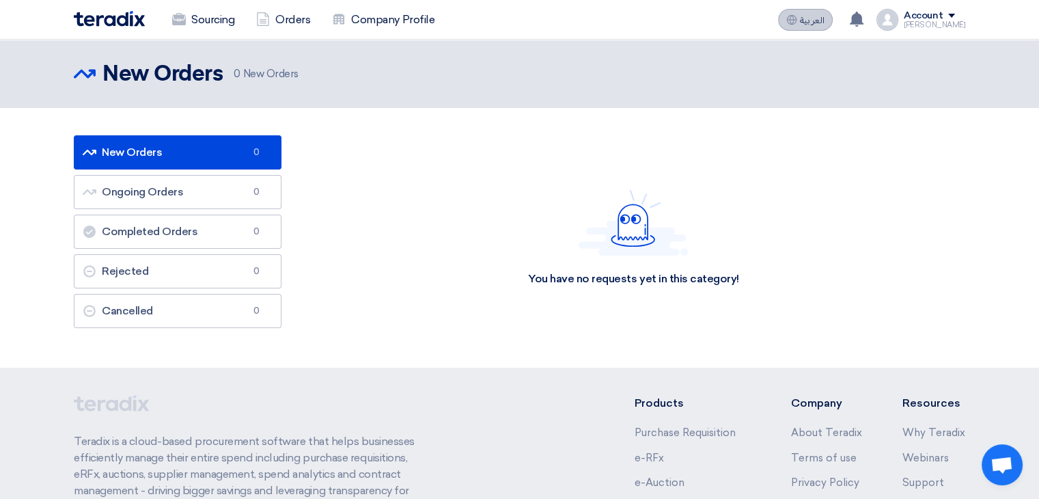  Describe the element at coordinates (633, 222) in the screenshot. I see `img: Hello` at that location.